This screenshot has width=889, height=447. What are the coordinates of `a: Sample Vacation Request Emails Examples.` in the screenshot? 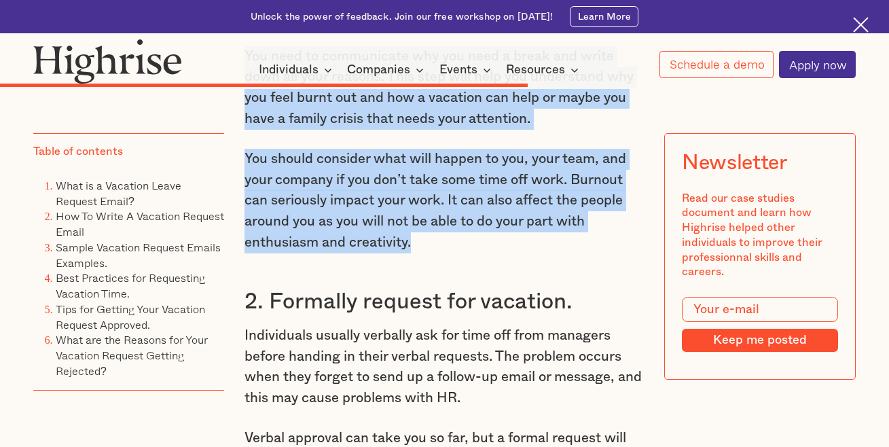 It's located at (138, 255).